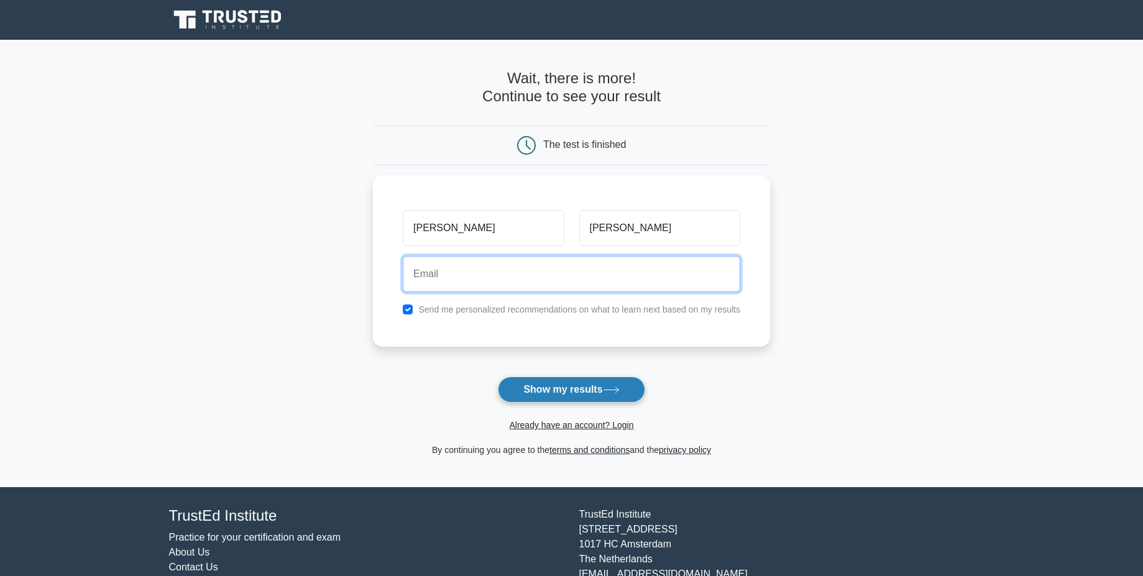 This screenshot has height=576, width=1143. I want to click on div: By continuing you agree to the and the, so click(571, 450).